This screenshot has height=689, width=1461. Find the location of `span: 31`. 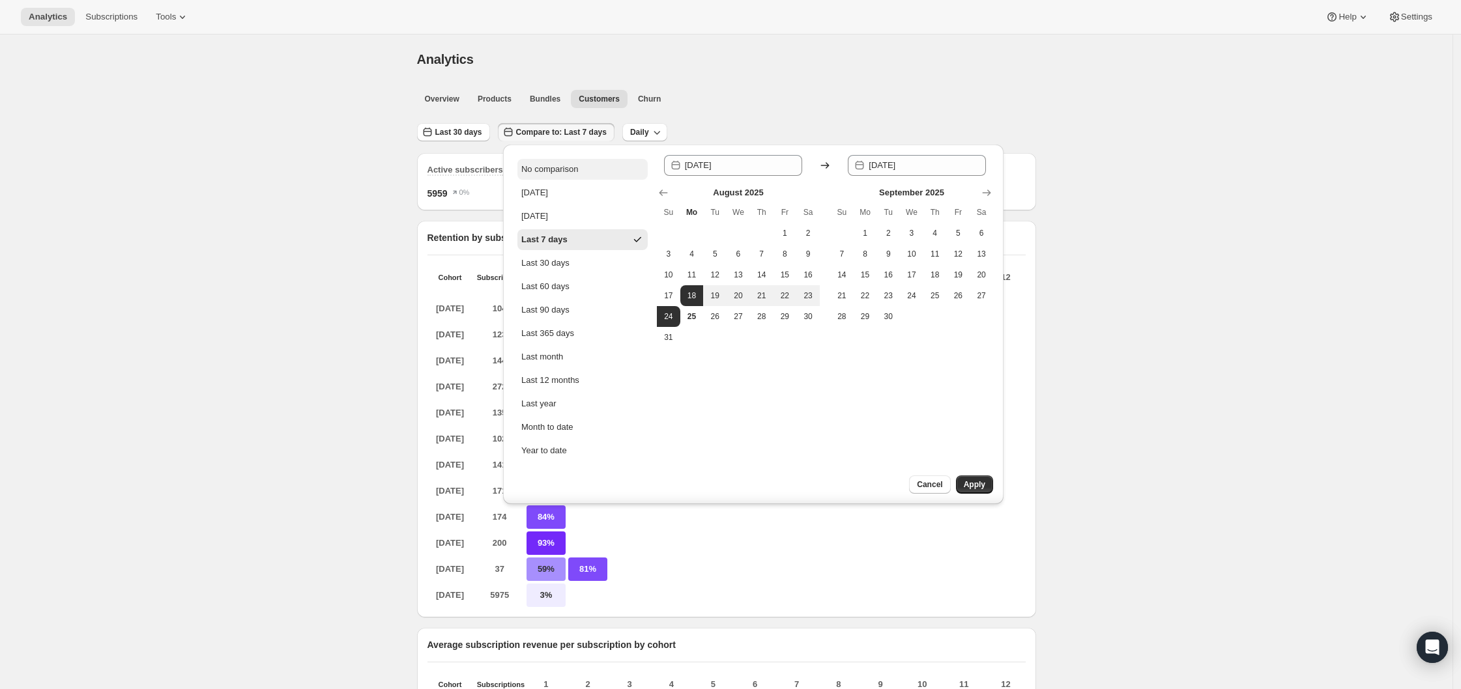

span: 31 is located at coordinates (669, 338).